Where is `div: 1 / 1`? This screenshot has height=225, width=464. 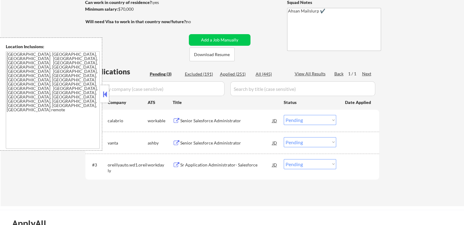 div: 1 / 1 is located at coordinates (355, 74).